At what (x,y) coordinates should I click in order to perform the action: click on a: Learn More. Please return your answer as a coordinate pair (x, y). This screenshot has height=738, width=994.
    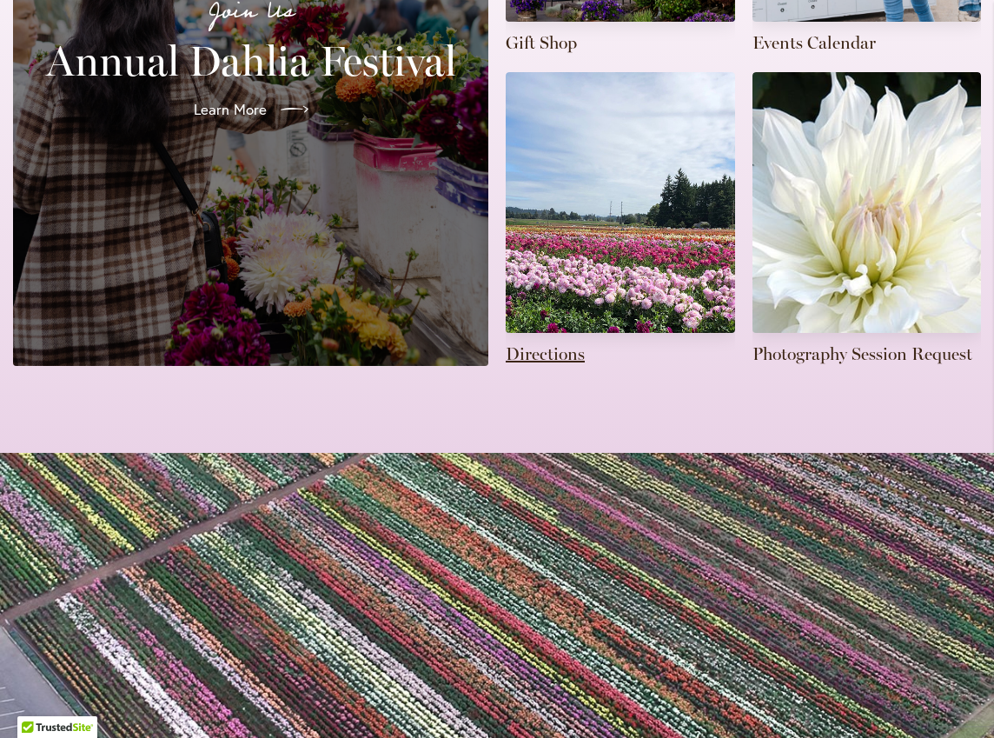
    Looking at the image, I should click on (251, 110).